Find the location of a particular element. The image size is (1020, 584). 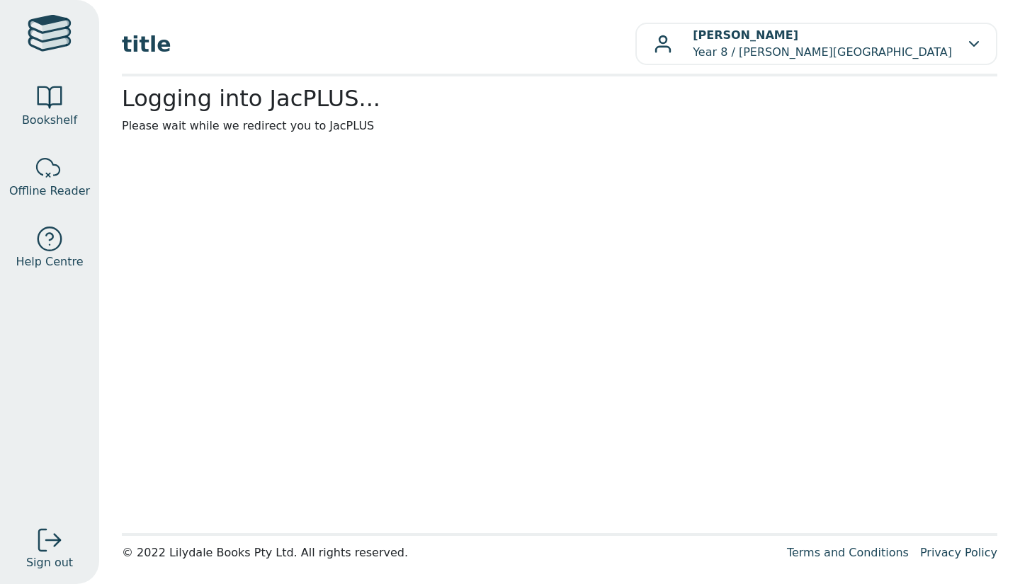

a: Terms and Conditions is located at coordinates (848, 553).